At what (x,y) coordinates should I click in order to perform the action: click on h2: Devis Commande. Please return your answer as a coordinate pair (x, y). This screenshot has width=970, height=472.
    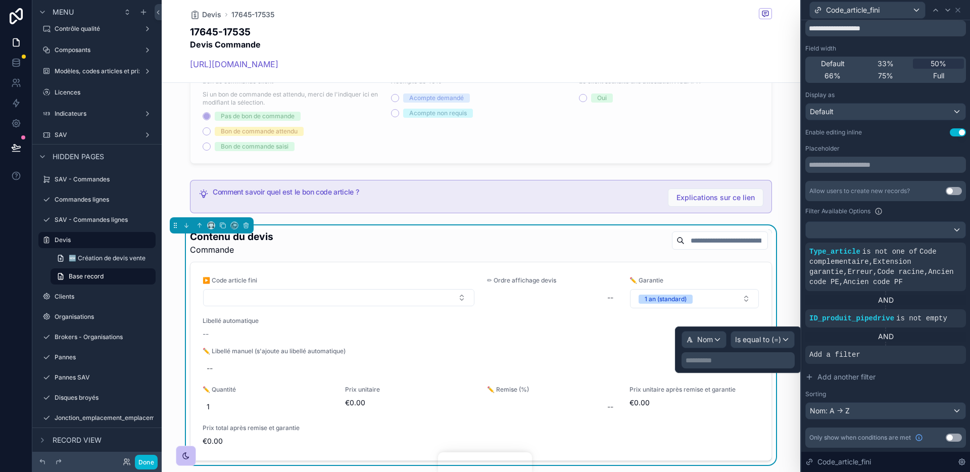
    Looking at the image, I should click on (234, 44).